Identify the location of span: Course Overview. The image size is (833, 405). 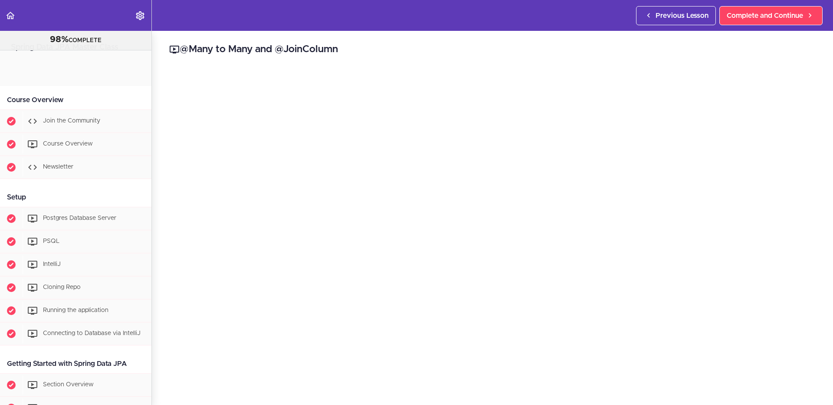
(68, 144).